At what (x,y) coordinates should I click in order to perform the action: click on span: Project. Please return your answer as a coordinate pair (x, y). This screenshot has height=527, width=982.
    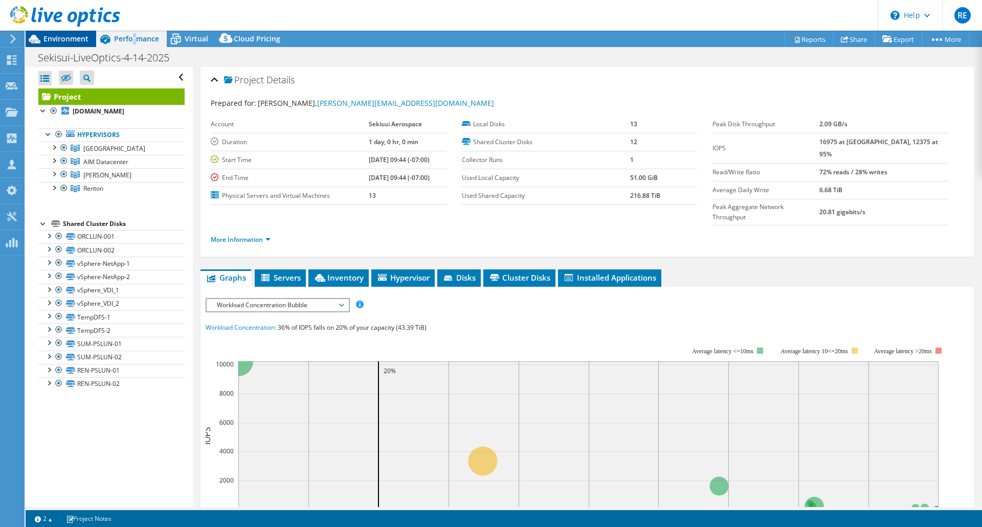
    Looking at the image, I should click on (244, 80).